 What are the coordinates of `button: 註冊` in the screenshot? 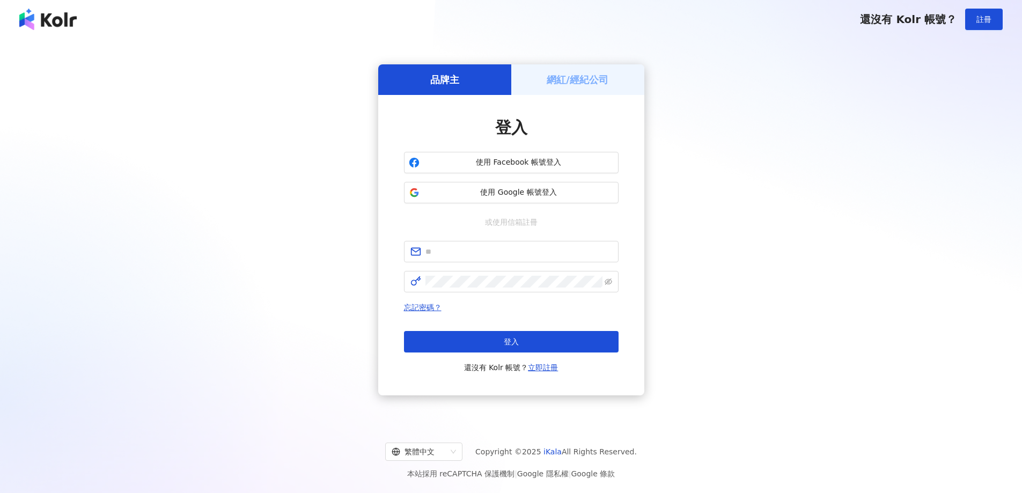 It's located at (984, 19).